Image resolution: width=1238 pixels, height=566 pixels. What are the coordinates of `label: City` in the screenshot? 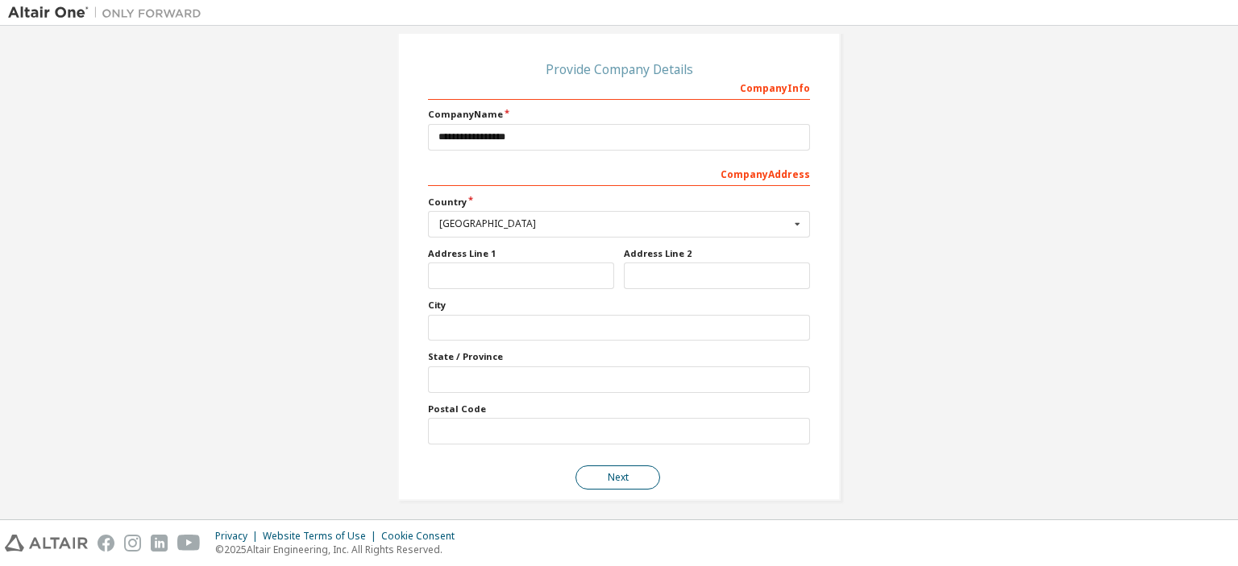 It's located at (619, 305).